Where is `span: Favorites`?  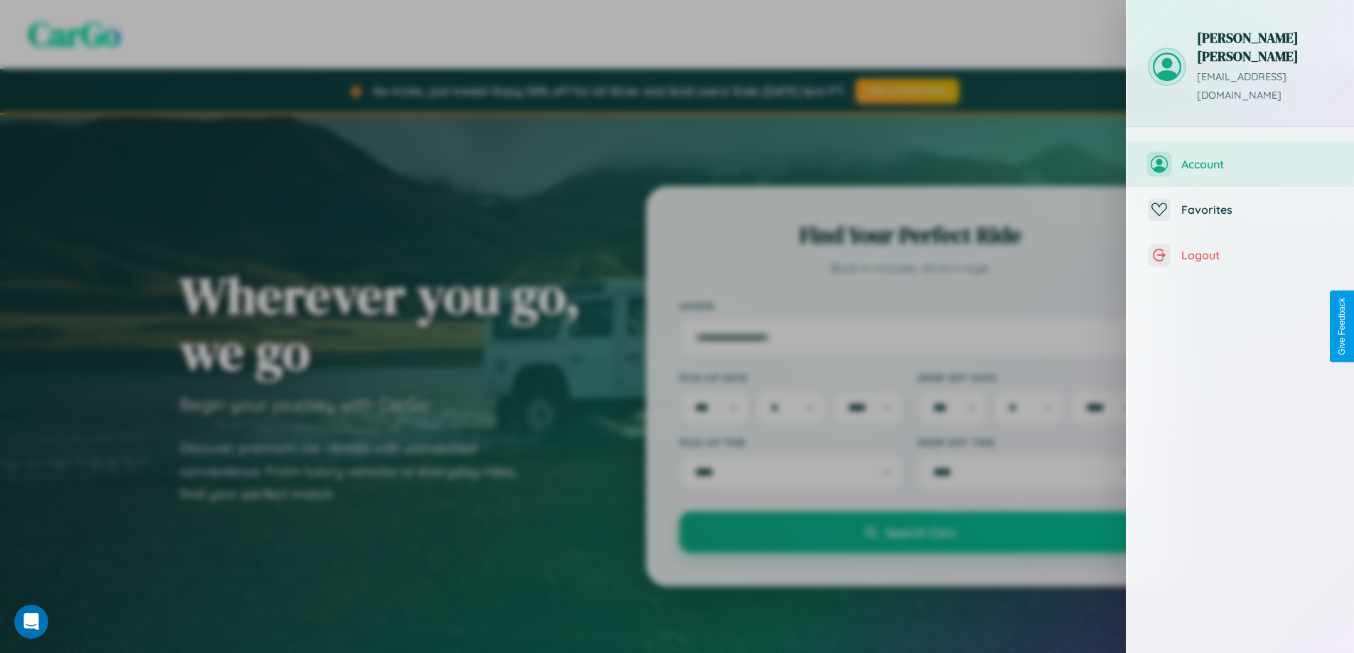 span: Favorites is located at coordinates (1257, 210).